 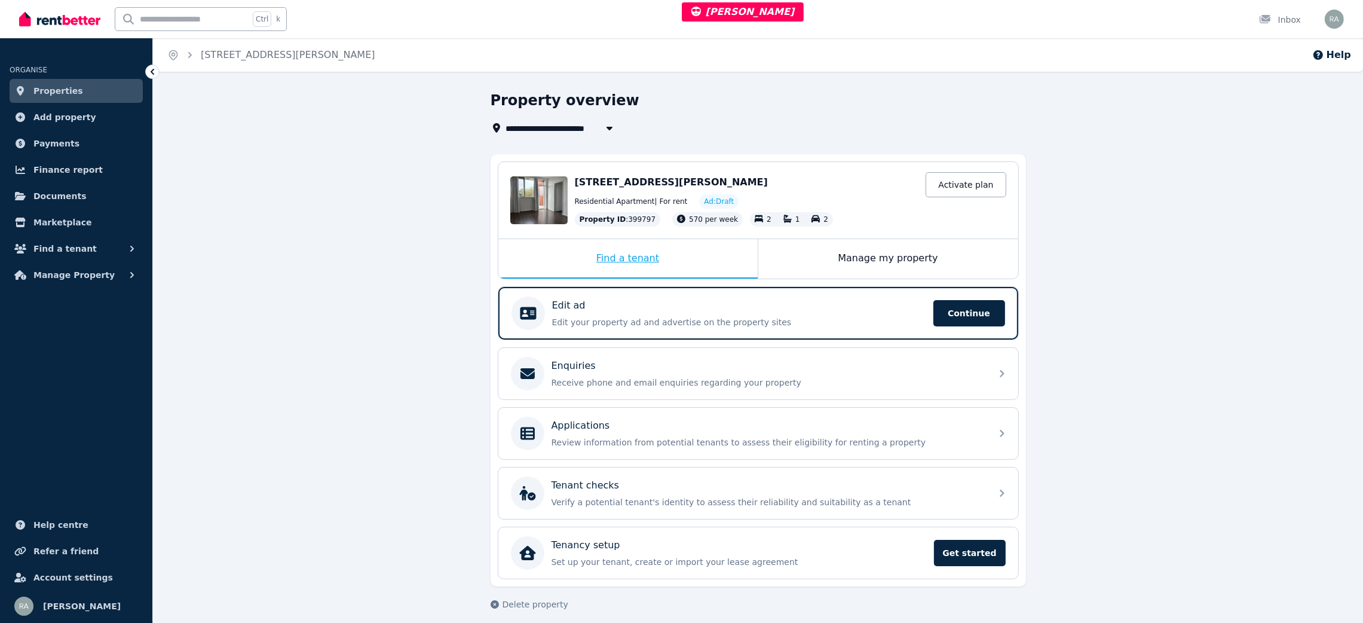 What do you see at coordinates (76, 143) in the screenshot?
I see `a: Payments` at bounding box center [76, 143].